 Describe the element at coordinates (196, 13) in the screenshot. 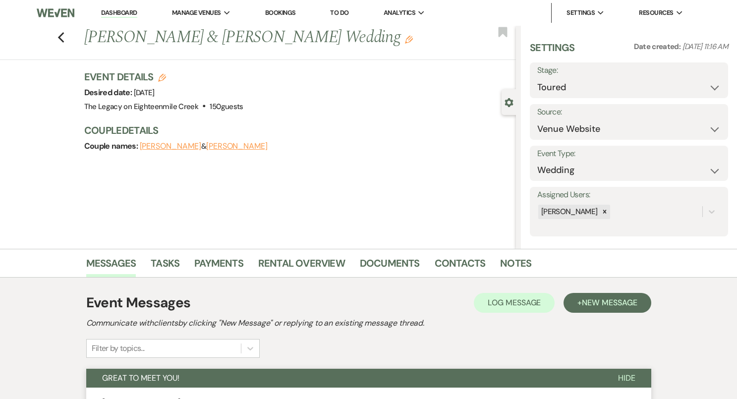

I see `span: Manage Venues` at that location.